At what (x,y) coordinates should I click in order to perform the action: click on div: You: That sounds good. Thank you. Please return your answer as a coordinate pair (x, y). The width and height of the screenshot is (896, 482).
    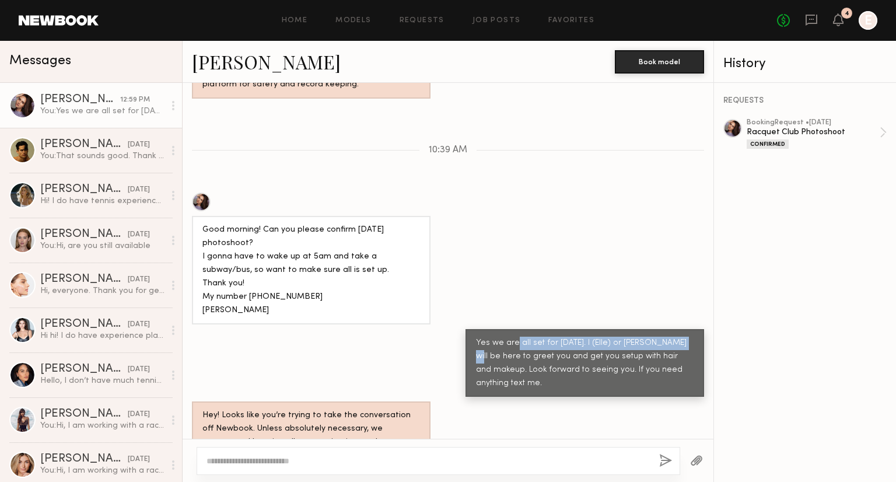
    Looking at the image, I should click on (102, 156).